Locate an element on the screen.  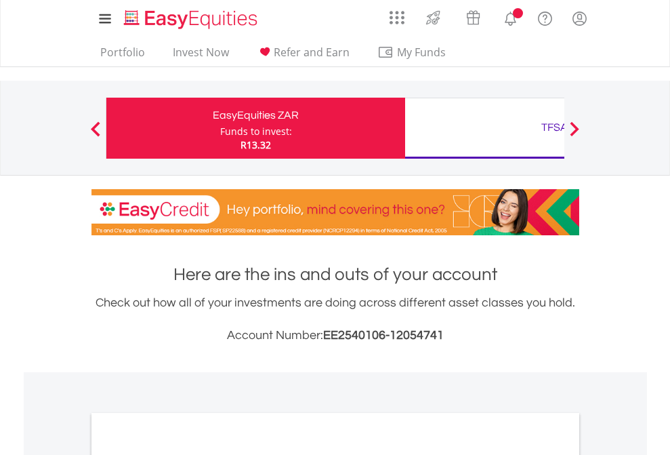
span: R13.32 is located at coordinates (255, 144).